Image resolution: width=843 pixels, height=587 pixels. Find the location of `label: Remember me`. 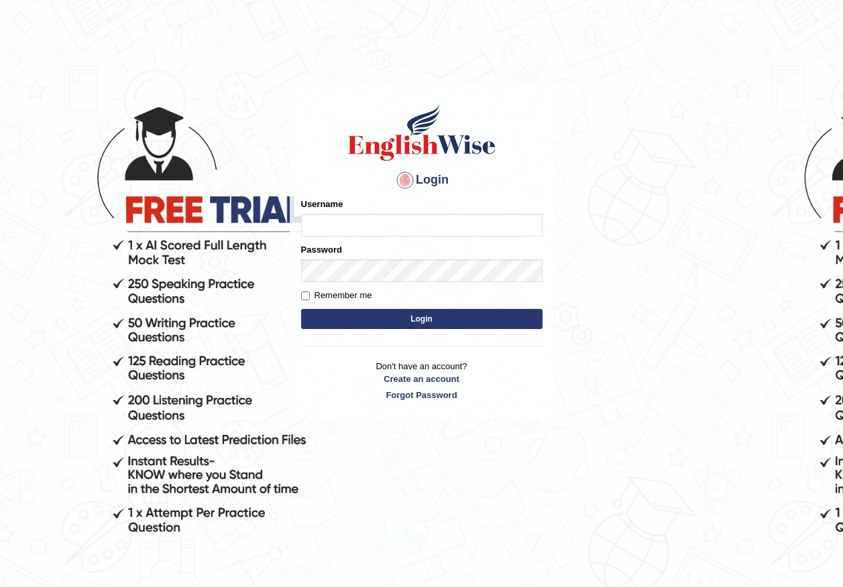

label: Remember me is located at coordinates (337, 296).